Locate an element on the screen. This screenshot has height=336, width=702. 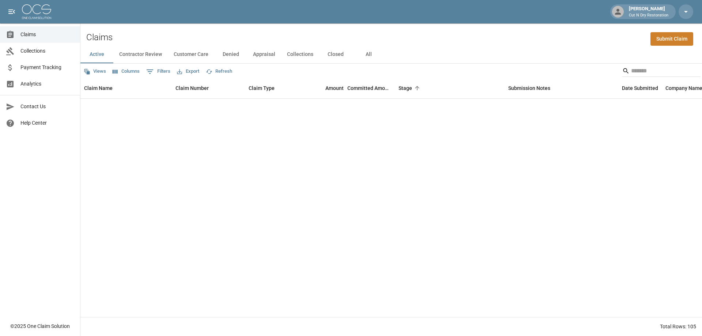
div: Total Rows: 105 is located at coordinates (678, 327).